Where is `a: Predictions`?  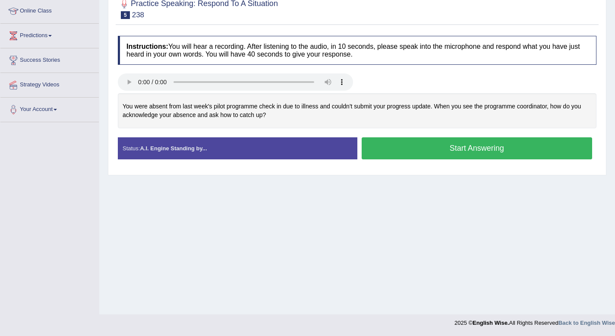
a: Predictions is located at coordinates (50, 35).